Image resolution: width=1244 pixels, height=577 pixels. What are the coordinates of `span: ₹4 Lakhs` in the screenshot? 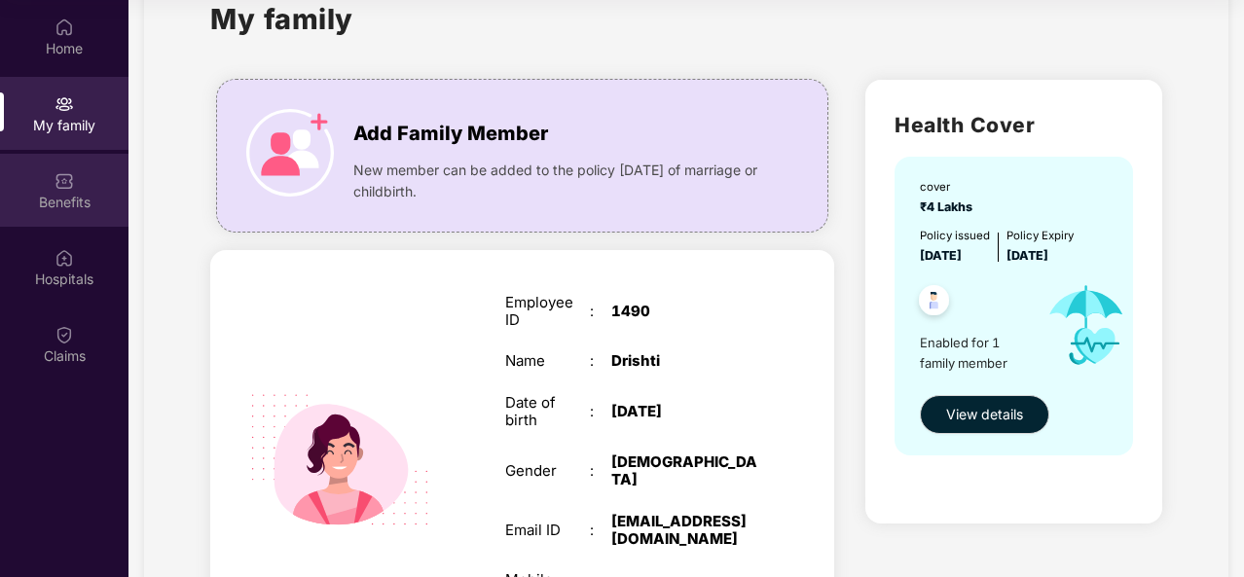 It's located at (949, 206).